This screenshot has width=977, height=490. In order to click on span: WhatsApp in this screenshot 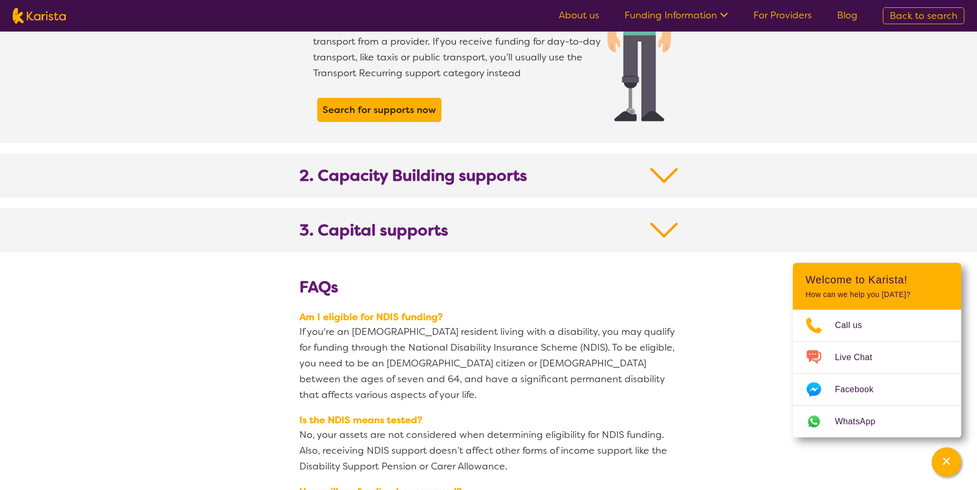, I will do `click(861, 422)`.